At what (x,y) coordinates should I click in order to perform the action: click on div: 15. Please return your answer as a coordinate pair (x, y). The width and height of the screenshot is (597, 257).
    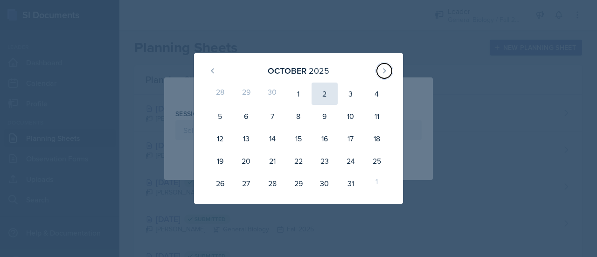
    Looking at the image, I should click on (299, 139).